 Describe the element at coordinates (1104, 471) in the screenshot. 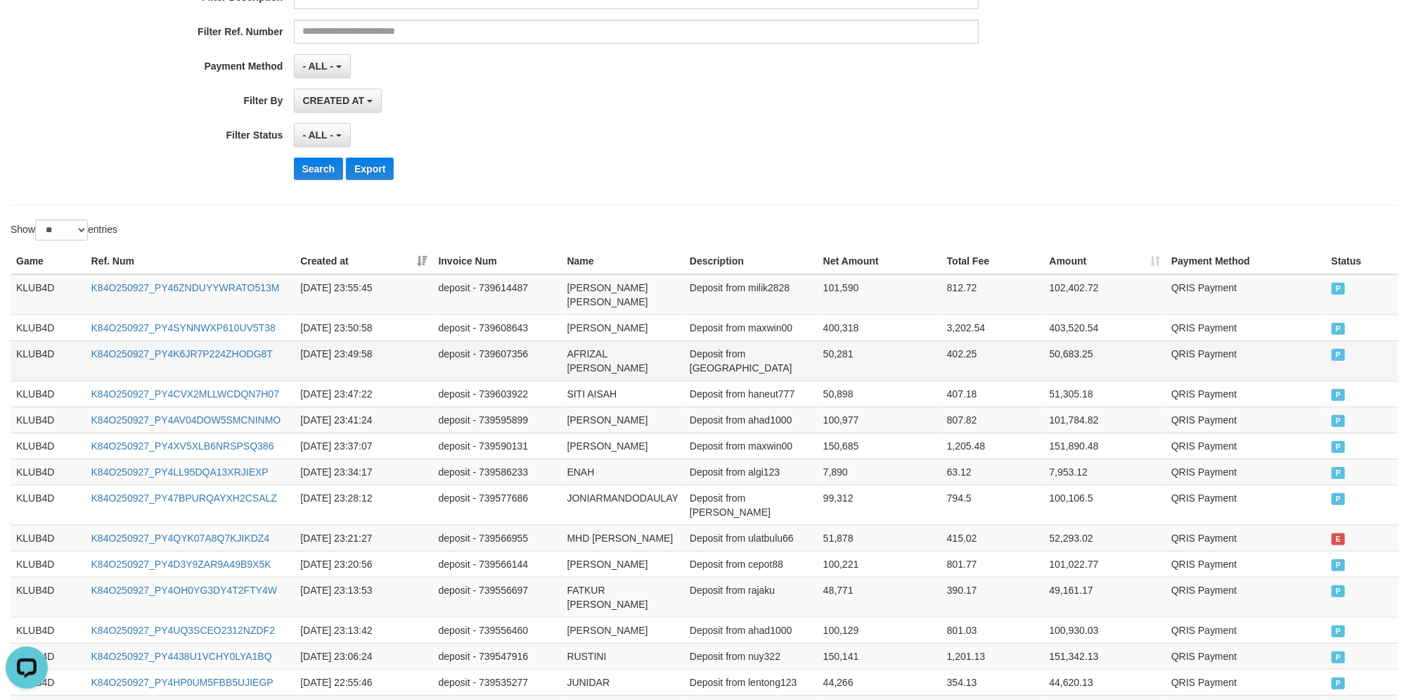

I see `td: 7,953.12` at that location.